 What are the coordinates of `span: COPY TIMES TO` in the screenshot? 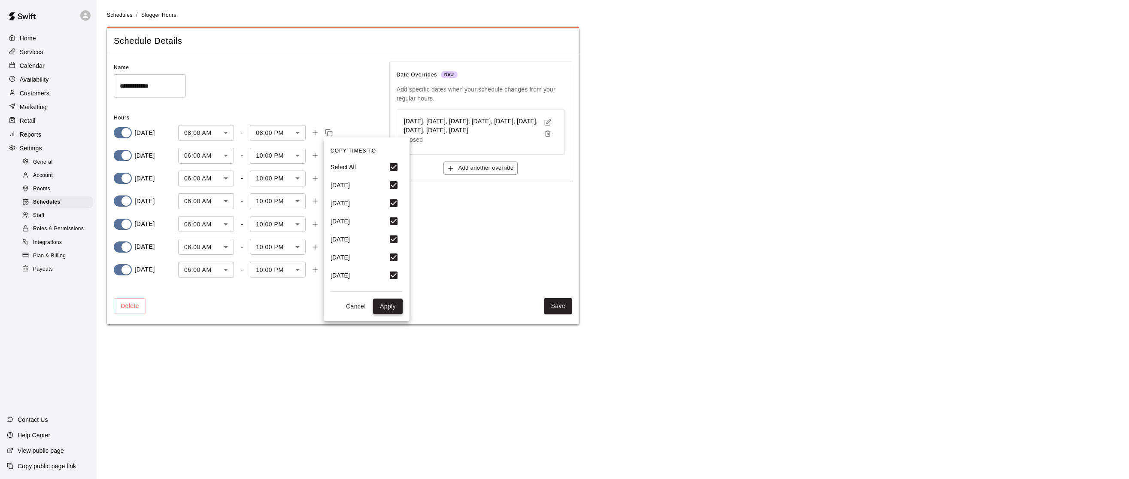 It's located at (353, 151).